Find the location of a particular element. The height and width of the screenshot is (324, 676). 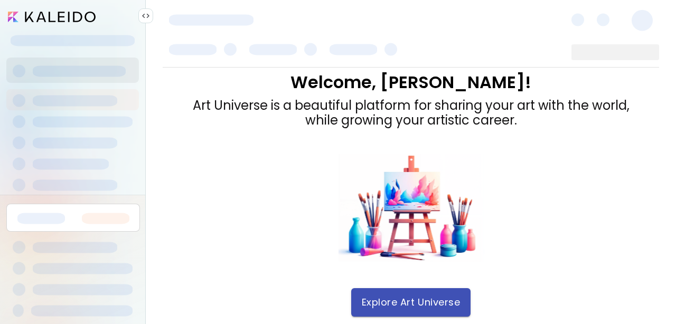

button: Explore Art Universe is located at coordinates (411, 302).